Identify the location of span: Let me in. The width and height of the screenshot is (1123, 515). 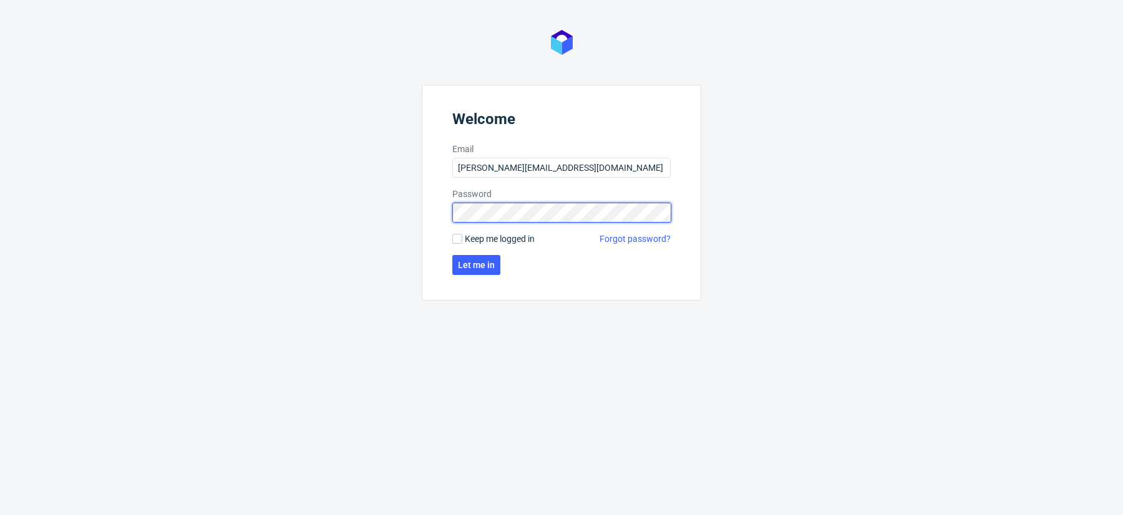
(476, 265).